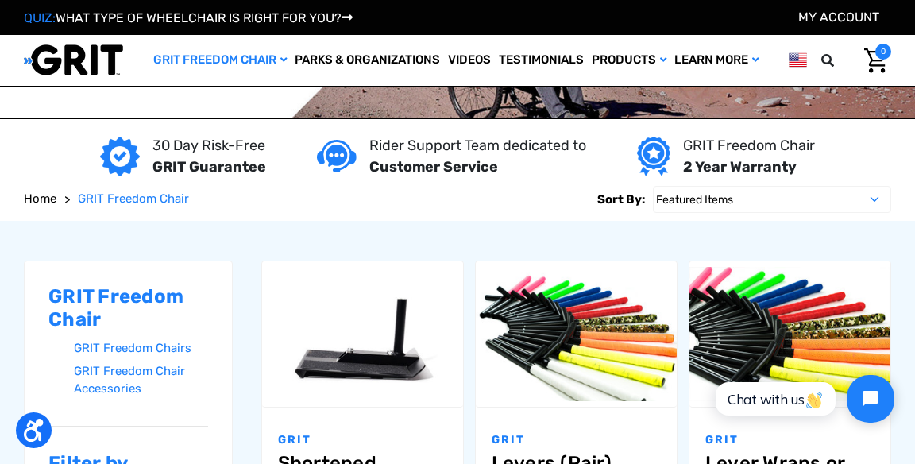 Image resolution: width=915 pixels, height=464 pixels. I want to click on strong: 2 Year Warranty, so click(739, 167).